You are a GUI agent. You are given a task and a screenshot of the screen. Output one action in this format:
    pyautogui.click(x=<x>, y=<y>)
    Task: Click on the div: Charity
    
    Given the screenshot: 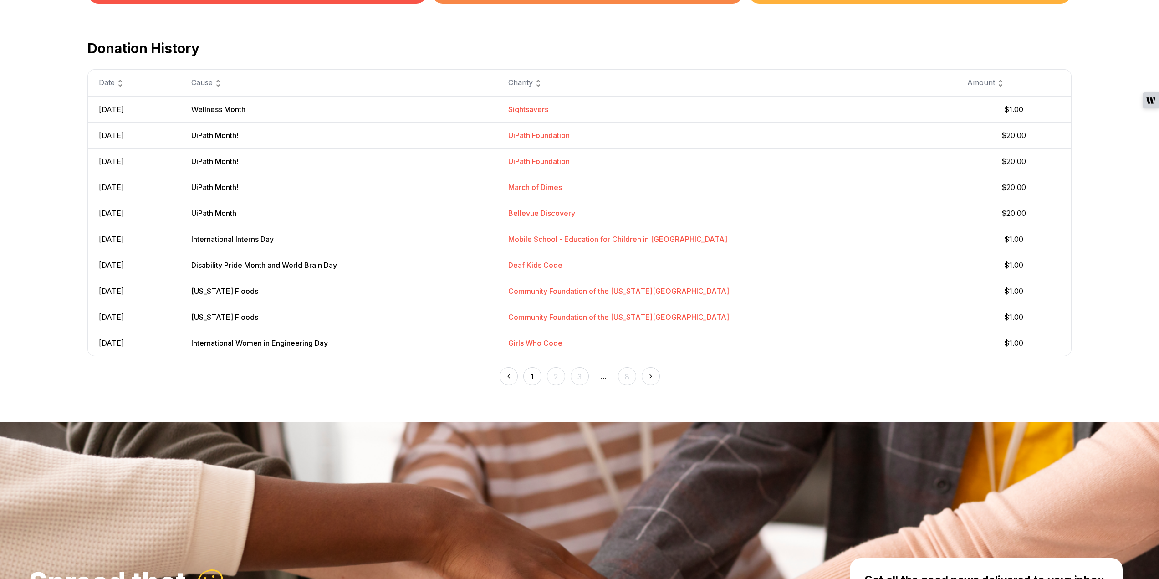 What is the action you would take?
    pyautogui.click(x=727, y=83)
    